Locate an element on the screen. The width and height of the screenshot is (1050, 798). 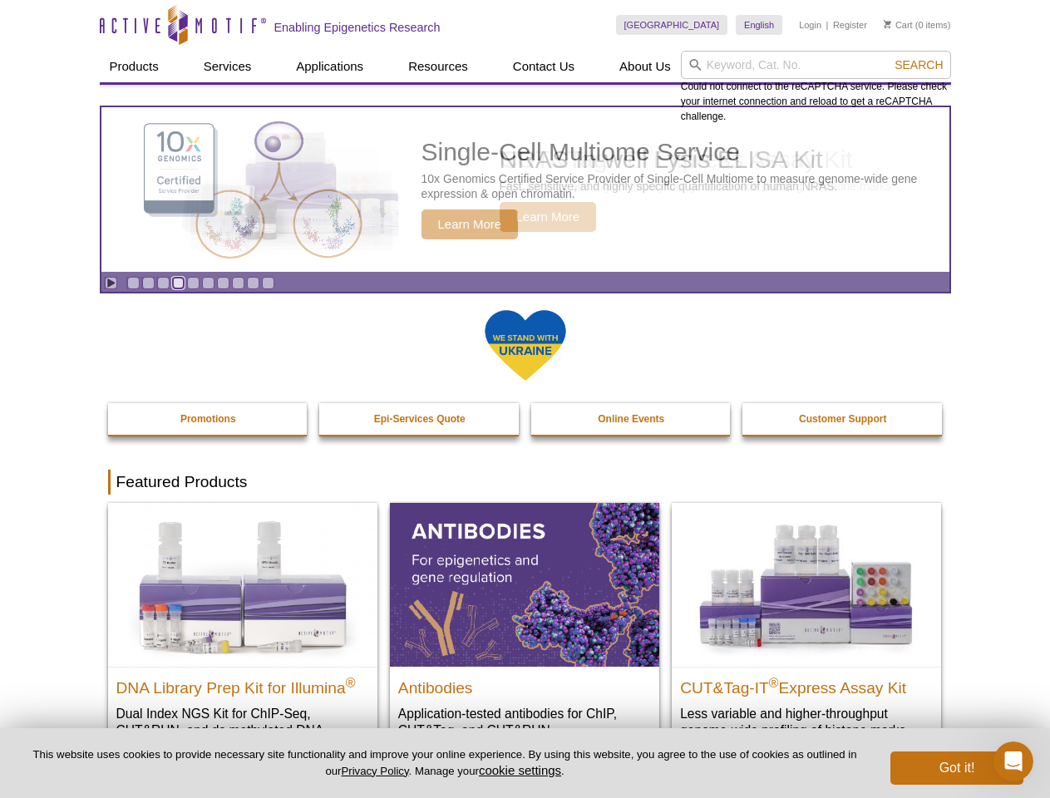
span: Learn More is located at coordinates (470, 224).